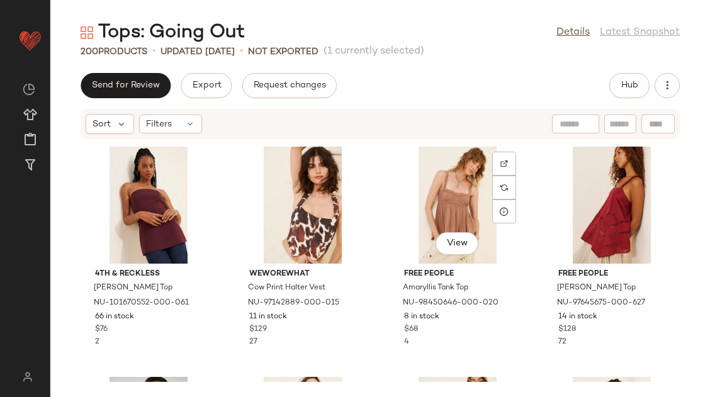 The width and height of the screenshot is (710, 397). I want to click on span: $129, so click(258, 330).